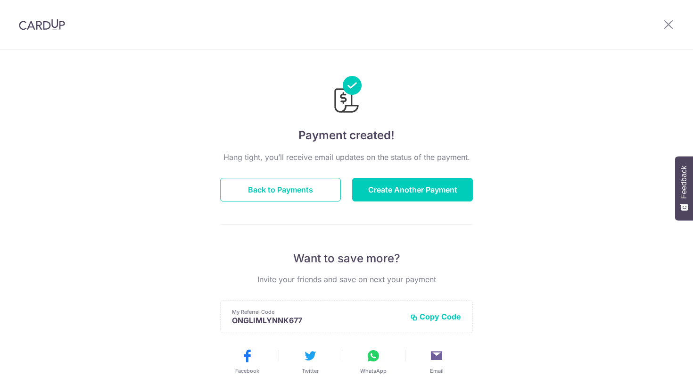 The width and height of the screenshot is (693, 377). I want to click on button: WhatsApp, so click(373, 361).